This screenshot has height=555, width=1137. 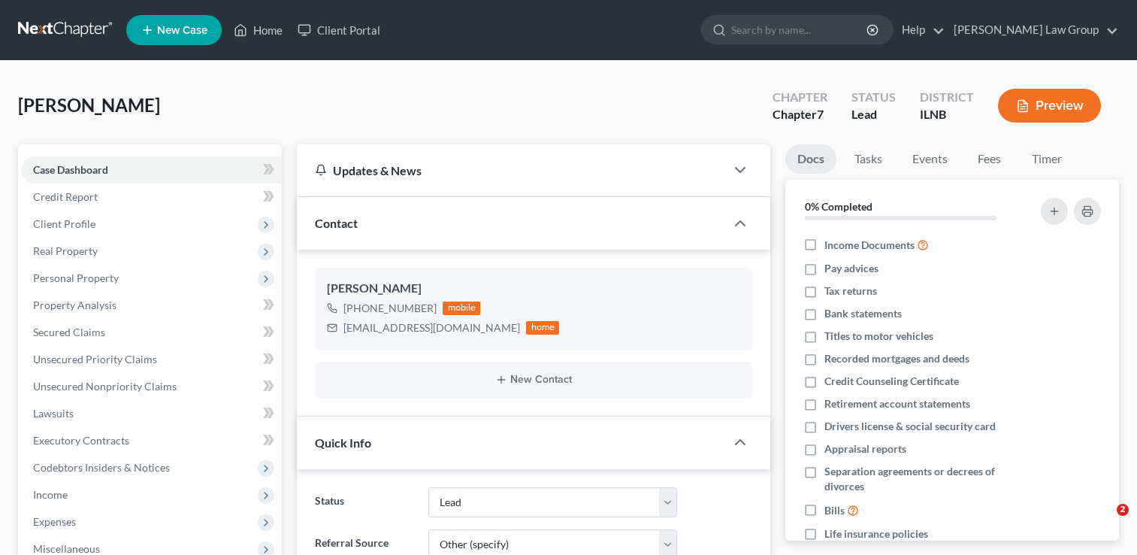 I want to click on a: Case Dashboard, so click(x=151, y=170).